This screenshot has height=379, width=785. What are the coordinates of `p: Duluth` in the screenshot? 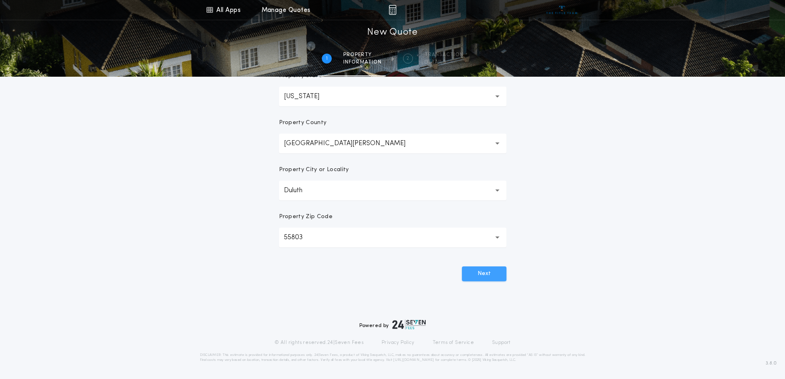 It's located at (300, 190).